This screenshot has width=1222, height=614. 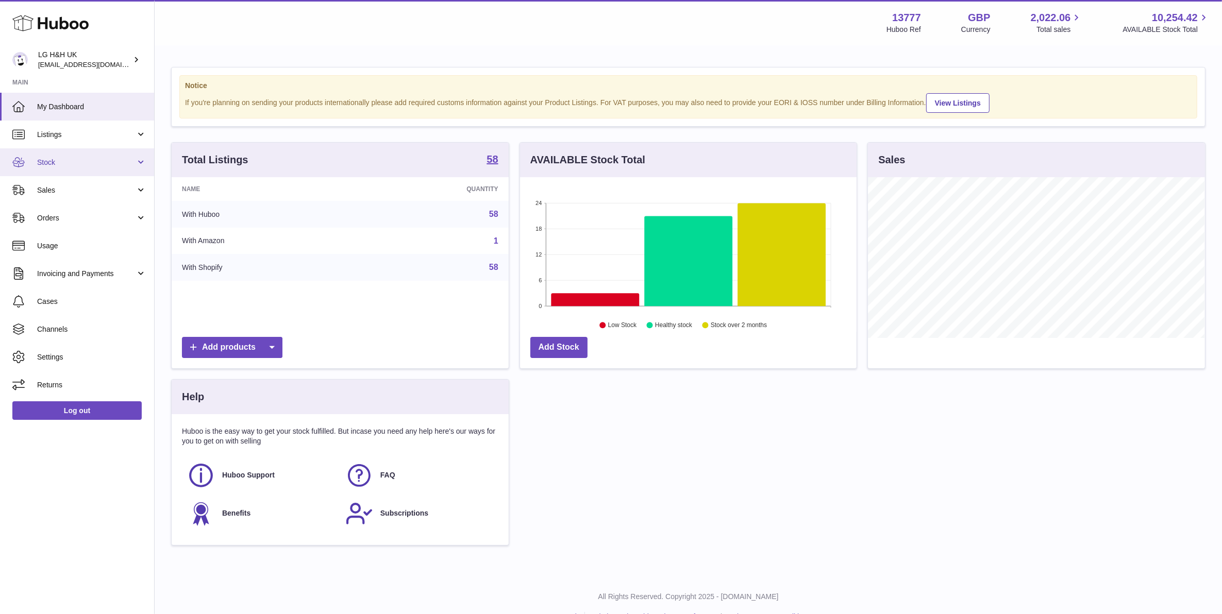 What do you see at coordinates (1056, 23) in the screenshot?
I see `a: 2,022.06 Total sales` at bounding box center [1056, 23].